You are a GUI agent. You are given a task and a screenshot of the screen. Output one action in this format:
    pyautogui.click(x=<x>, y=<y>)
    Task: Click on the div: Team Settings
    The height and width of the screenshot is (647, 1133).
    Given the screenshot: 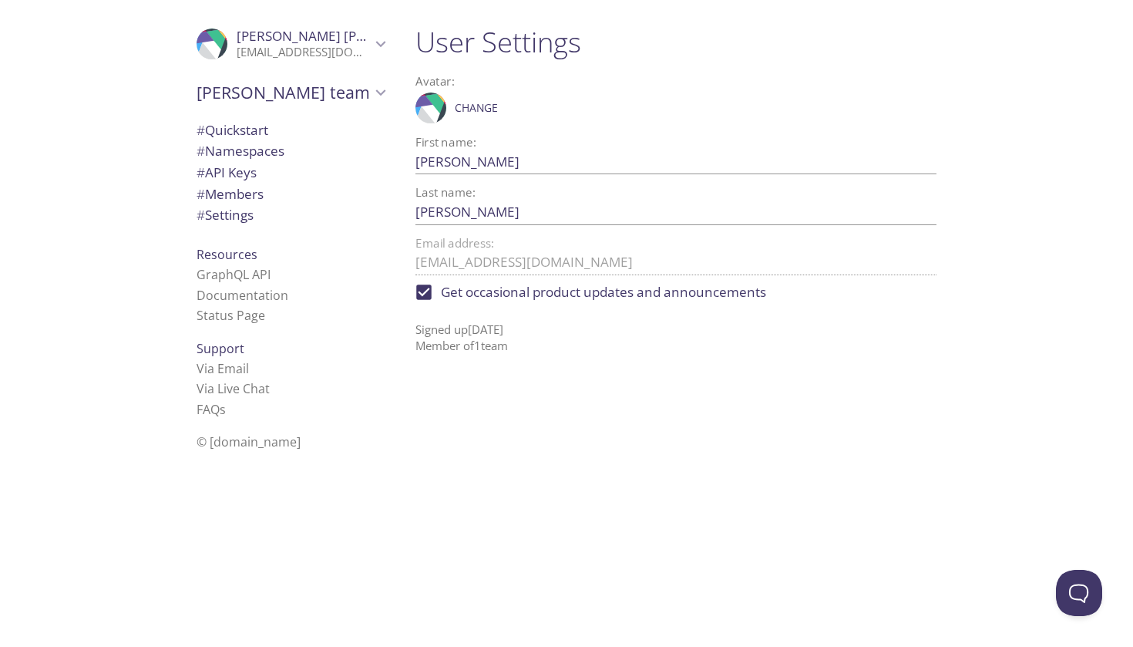 What is the action you would take?
    pyautogui.click(x=291, y=215)
    